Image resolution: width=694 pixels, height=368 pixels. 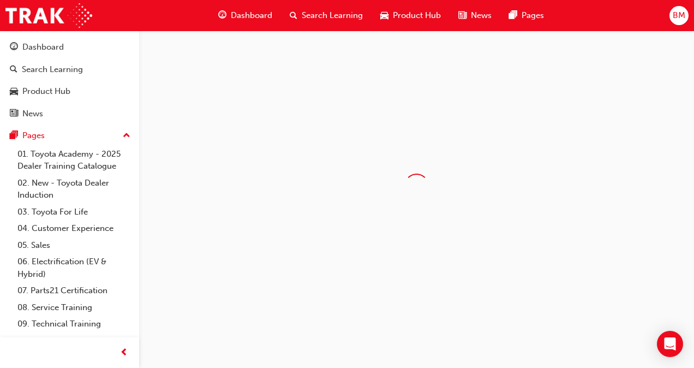 What do you see at coordinates (69, 135) in the screenshot?
I see `button: Pages` at bounding box center [69, 135].